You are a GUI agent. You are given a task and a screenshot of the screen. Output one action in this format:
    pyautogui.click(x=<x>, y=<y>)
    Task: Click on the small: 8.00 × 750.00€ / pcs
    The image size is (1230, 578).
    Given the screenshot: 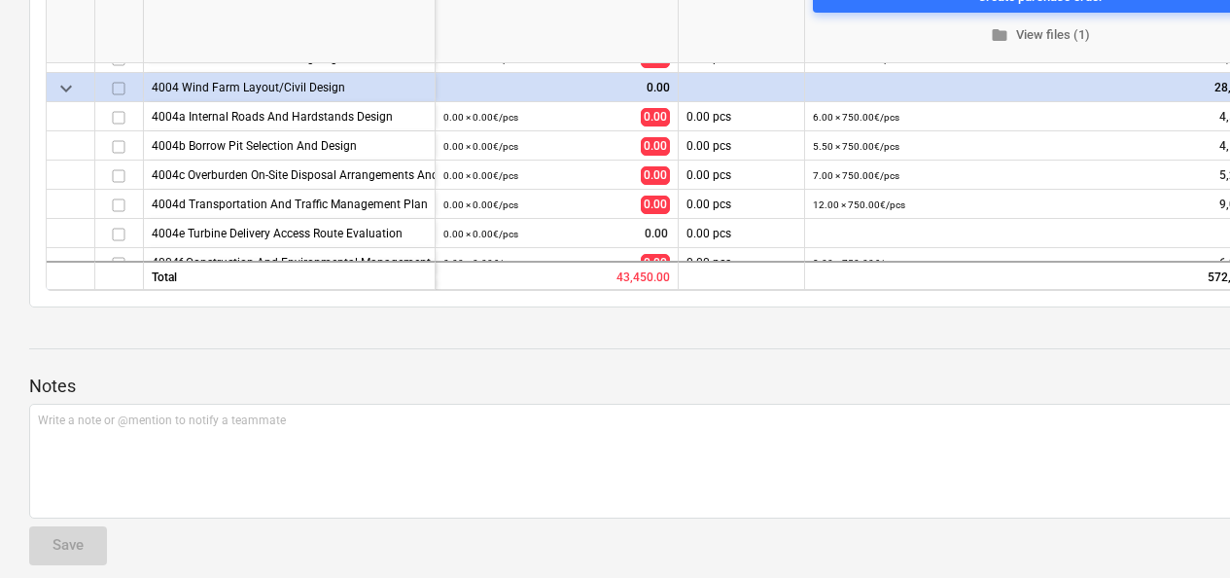 What is the action you would take?
    pyautogui.click(x=856, y=263)
    